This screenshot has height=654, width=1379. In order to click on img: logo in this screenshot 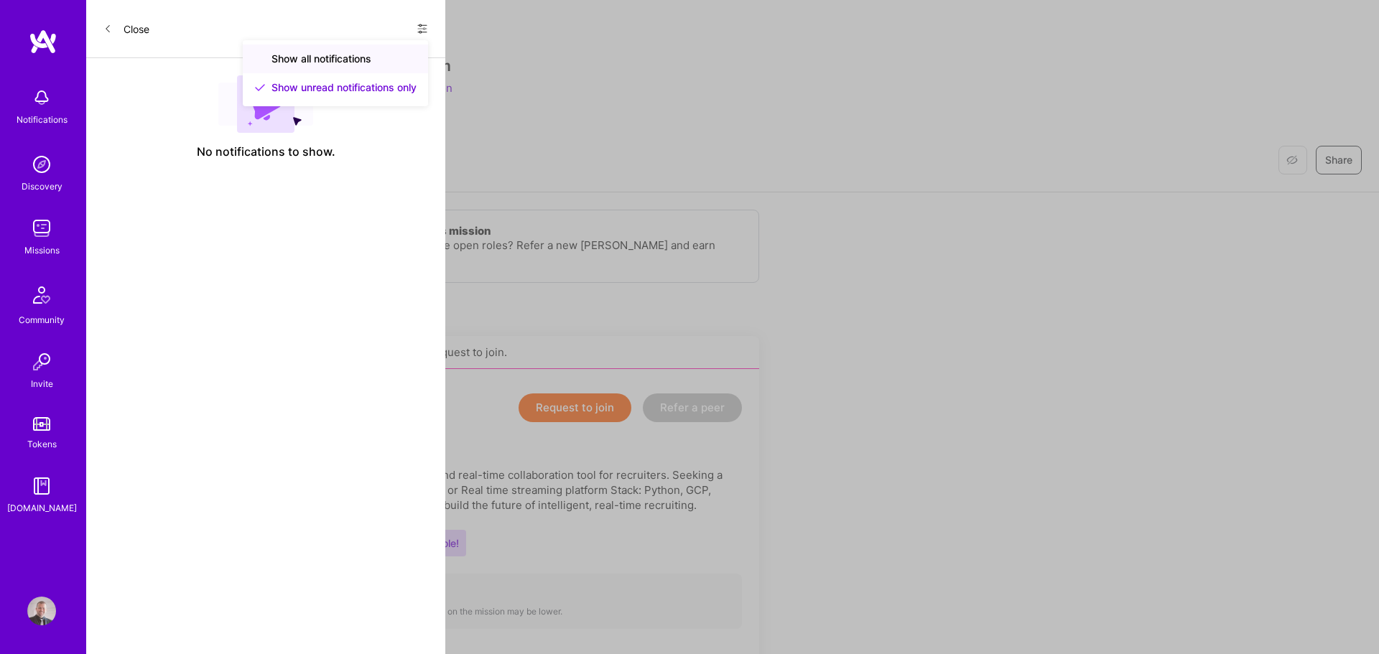, I will do `click(43, 42)`.